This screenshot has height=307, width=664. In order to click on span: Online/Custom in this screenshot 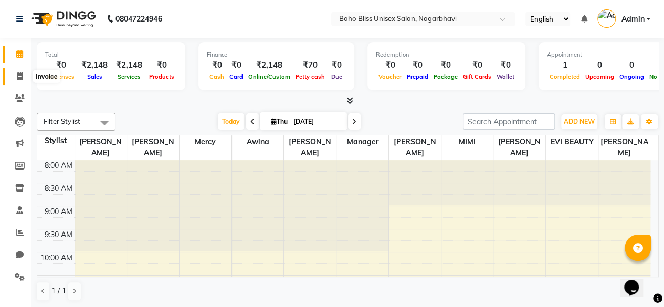, I will do `click(269, 77)`.